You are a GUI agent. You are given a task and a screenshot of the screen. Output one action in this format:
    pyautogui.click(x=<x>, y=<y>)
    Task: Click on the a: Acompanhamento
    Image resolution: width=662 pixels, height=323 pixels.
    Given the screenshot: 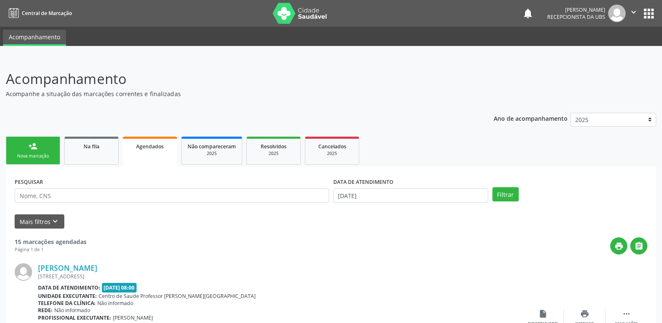 What is the action you would take?
    pyautogui.click(x=34, y=38)
    